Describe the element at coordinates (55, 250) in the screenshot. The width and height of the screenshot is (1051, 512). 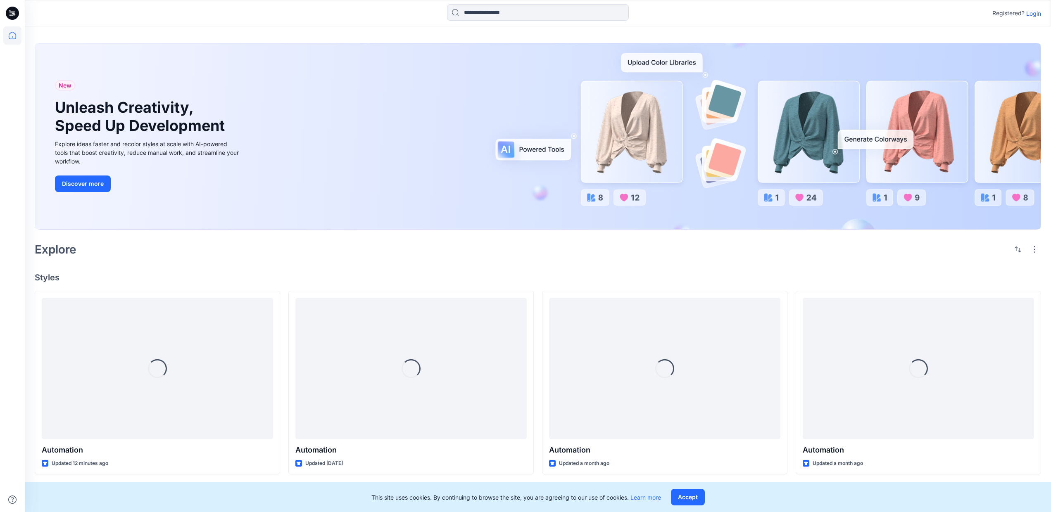
I see `h2: Explore` at that location.